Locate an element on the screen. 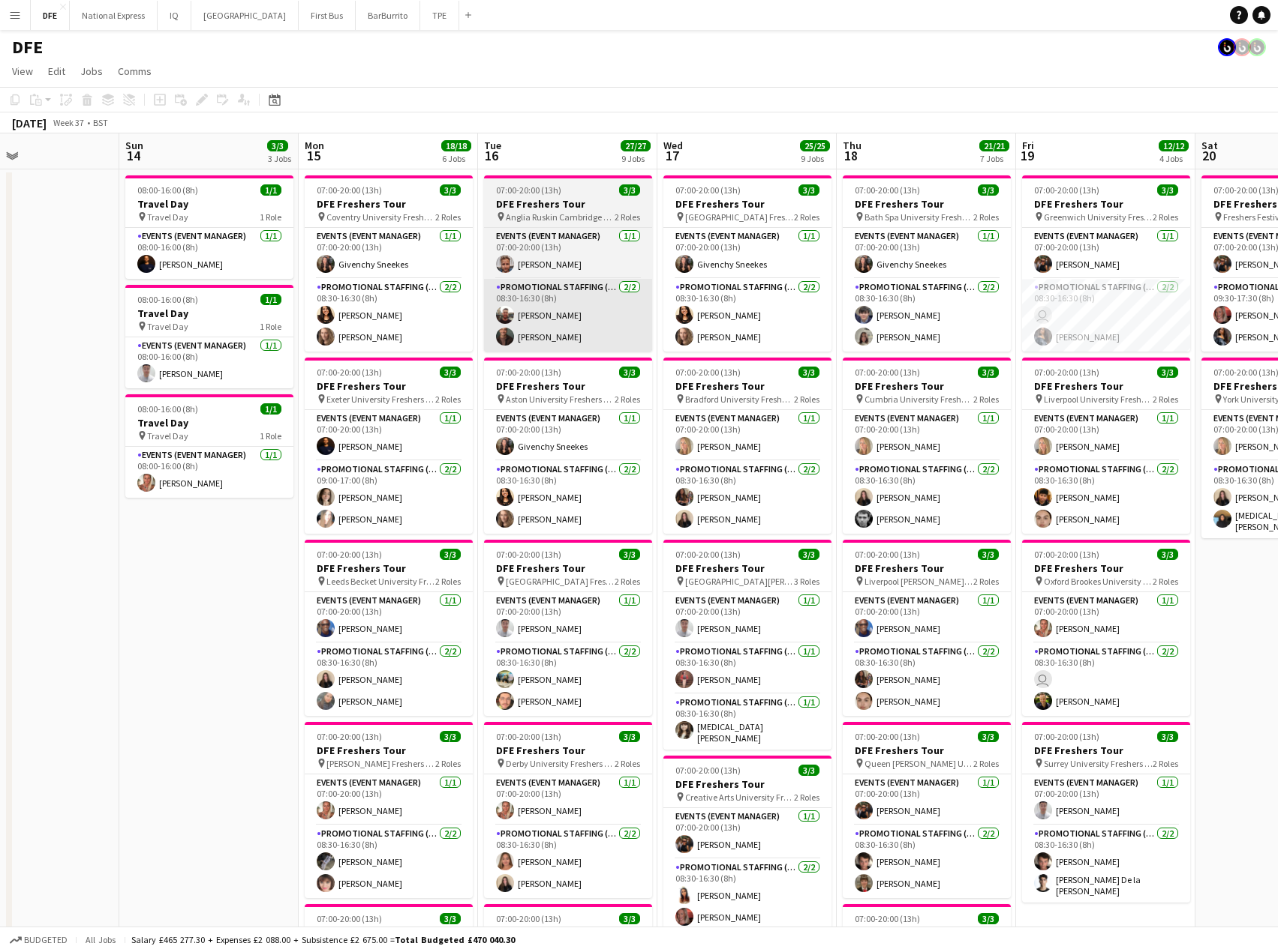 Image resolution: width=1278 pixels, height=952 pixels. span: View is located at coordinates (22, 71).